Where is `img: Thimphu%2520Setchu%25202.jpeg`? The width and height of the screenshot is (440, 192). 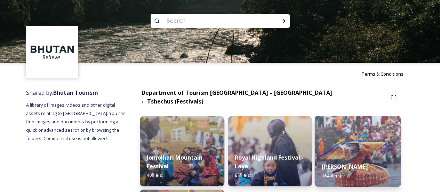
img: Thimphu%2520Setchu%25202.jpeg is located at coordinates (358, 151).